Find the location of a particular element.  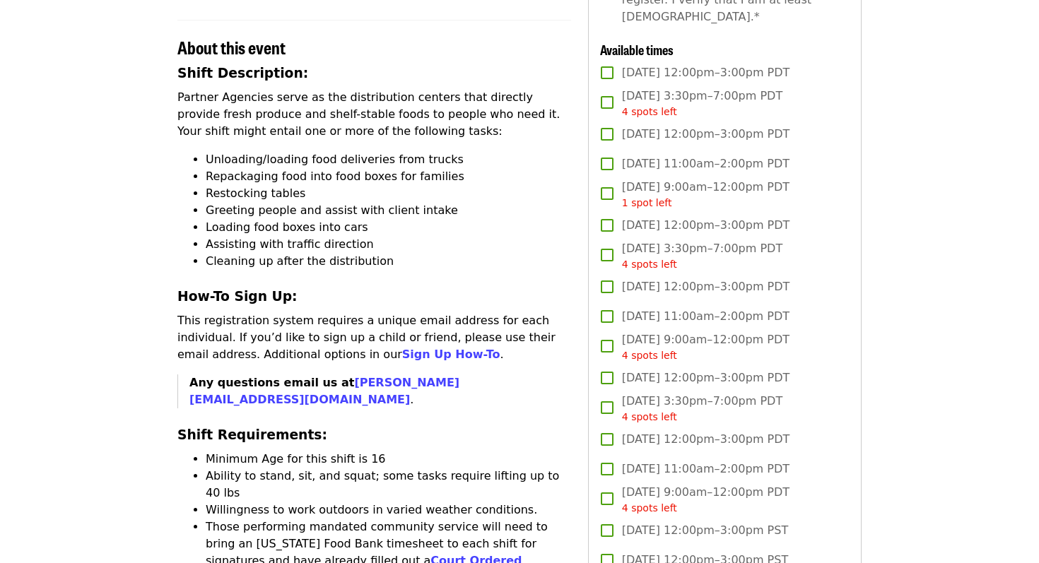

li: Loading food boxes into cars is located at coordinates (388, 228).